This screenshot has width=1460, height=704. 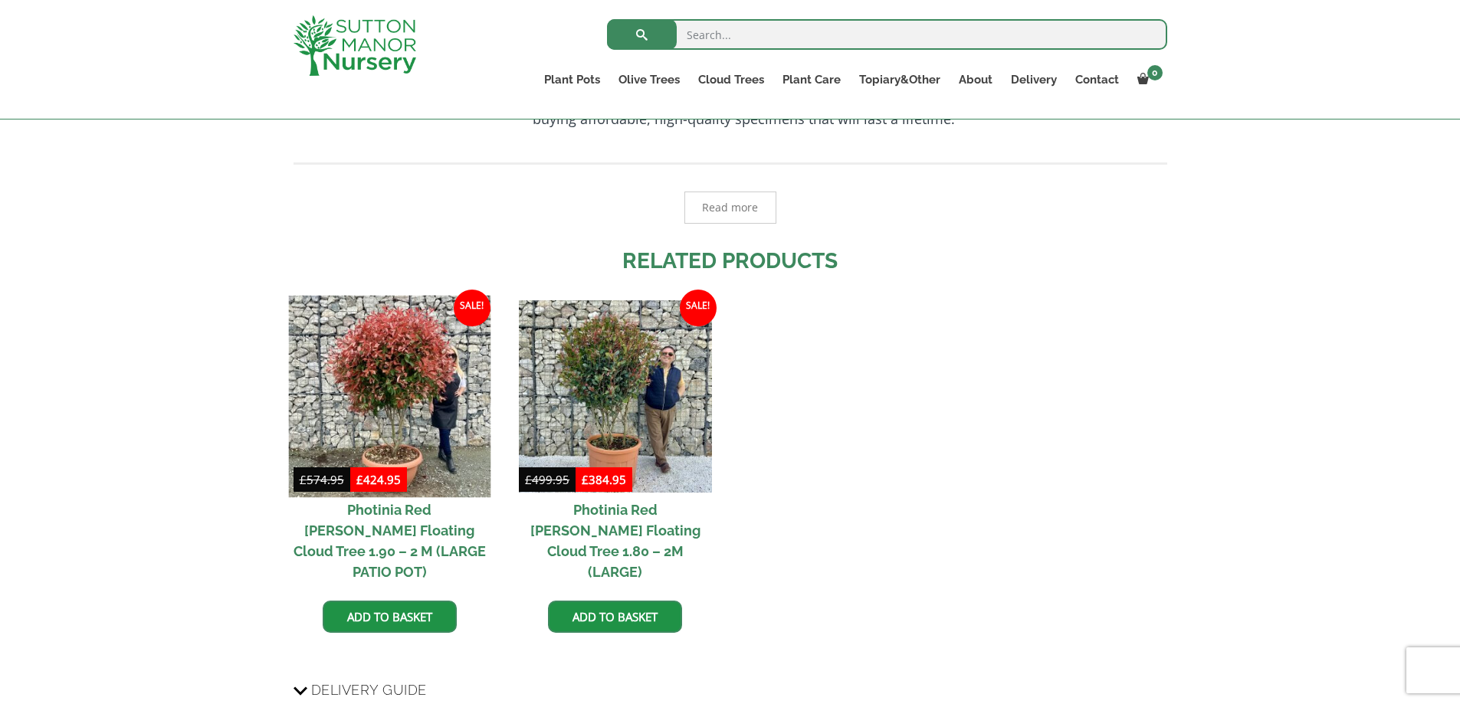 I want to click on h2: Related products, so click(x=731, y=261).